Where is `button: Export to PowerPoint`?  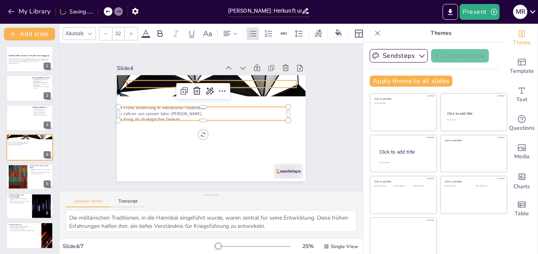 button: Export to PowerPoint is located at coordinates (450, 12).